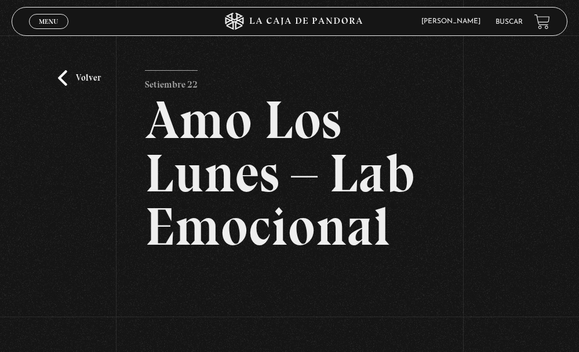 The height and width of the screenshot is (352, 579). Describe the element at coordinates (171, 82) in the screenshot. I see `p: Setiembre 22` at that location.